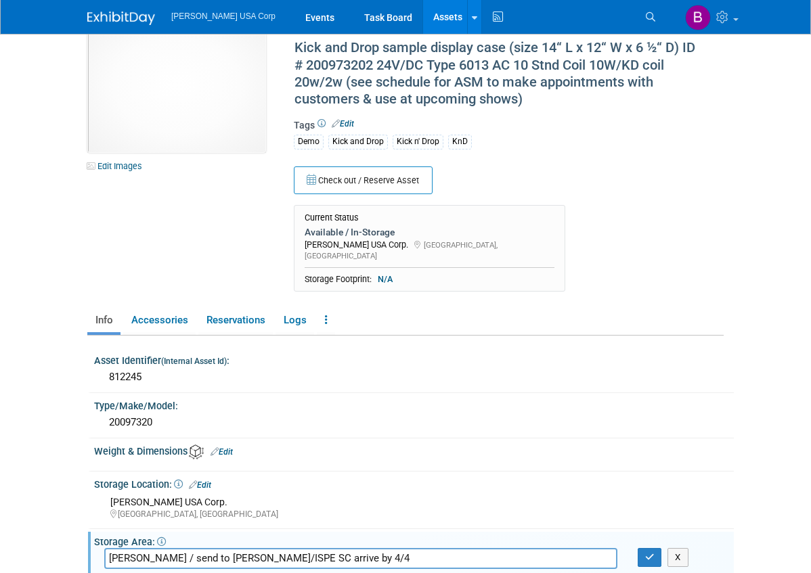 This screenshot has width=811, height=573. Describe the element at coordinates (121, 18) in the screenshot. I see `img: ExhibitDay` at that location.